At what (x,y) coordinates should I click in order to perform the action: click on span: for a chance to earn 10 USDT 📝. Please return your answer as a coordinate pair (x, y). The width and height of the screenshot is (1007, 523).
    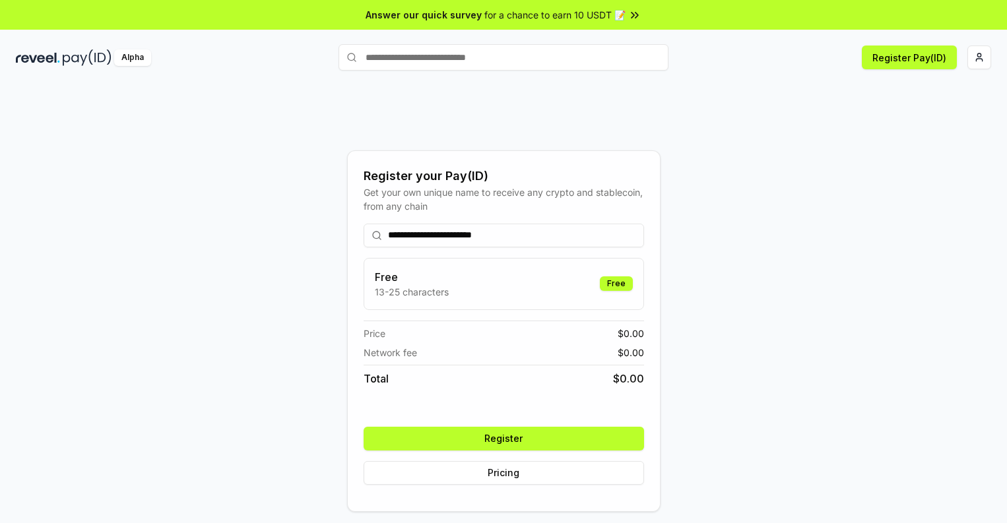
    Looking at the image, I should click on (555, 15).